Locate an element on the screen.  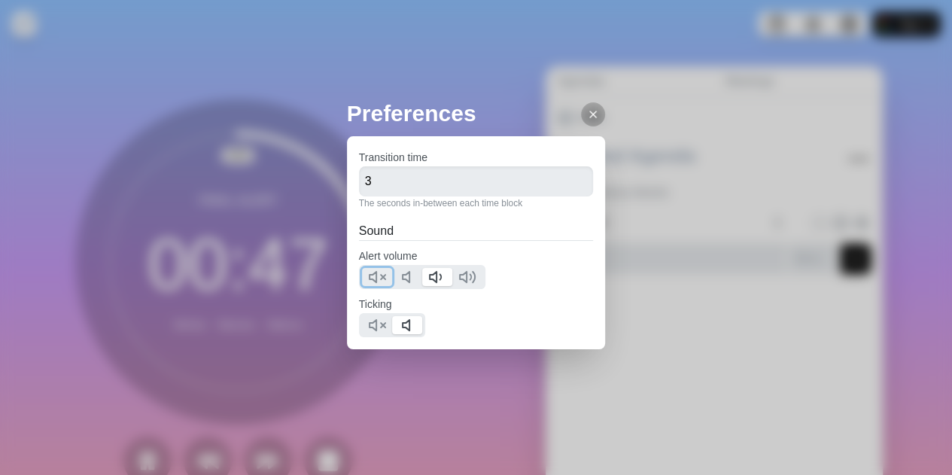
p: The seconds in-between each time block is located at coordinates (476, 203).